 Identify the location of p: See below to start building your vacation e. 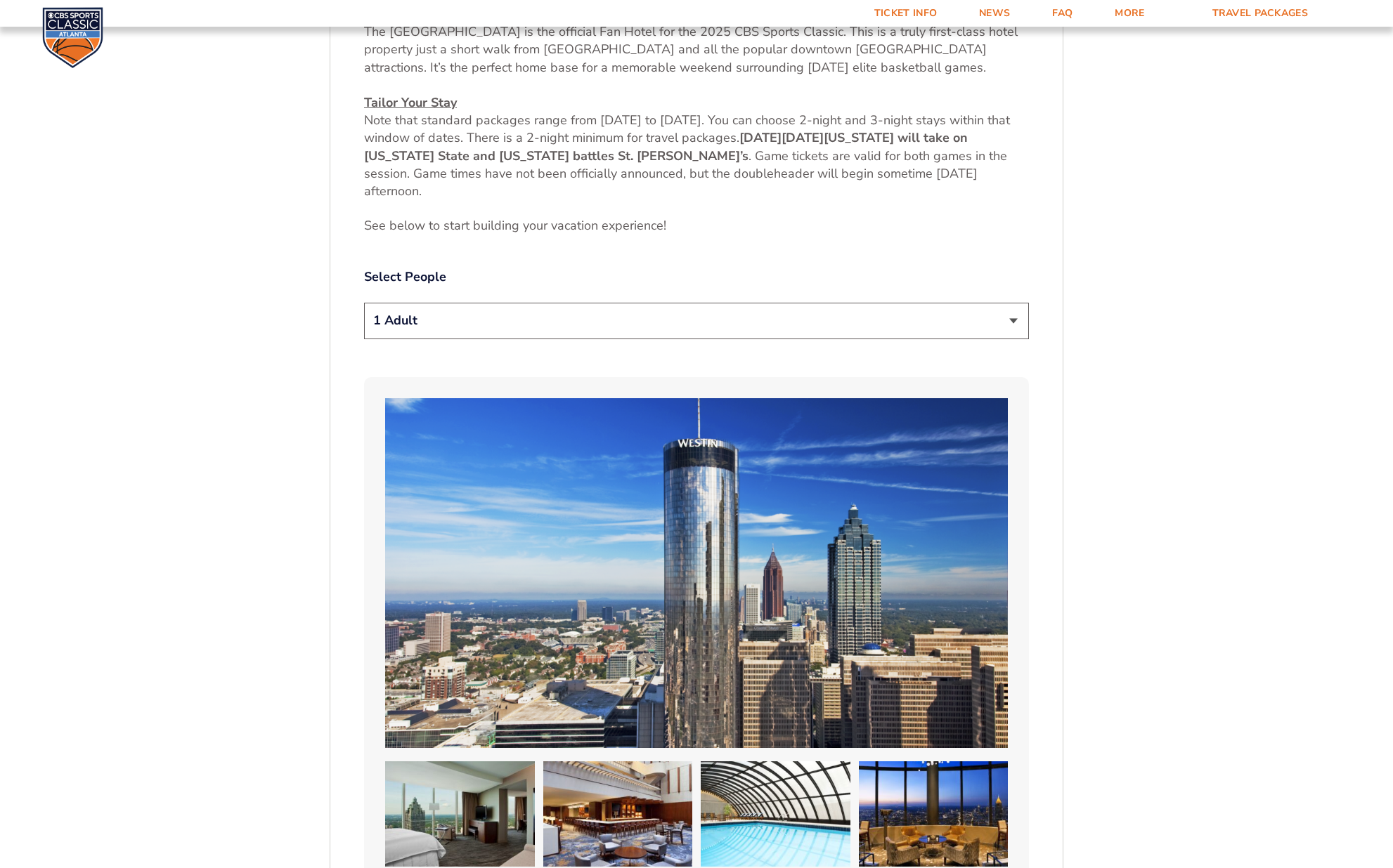
(696, 225).